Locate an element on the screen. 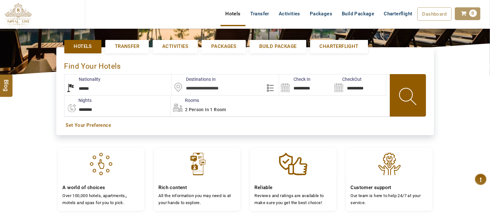 This screenshot has height=222, width=490. label: Nationality is located at coordinates (83, 79).